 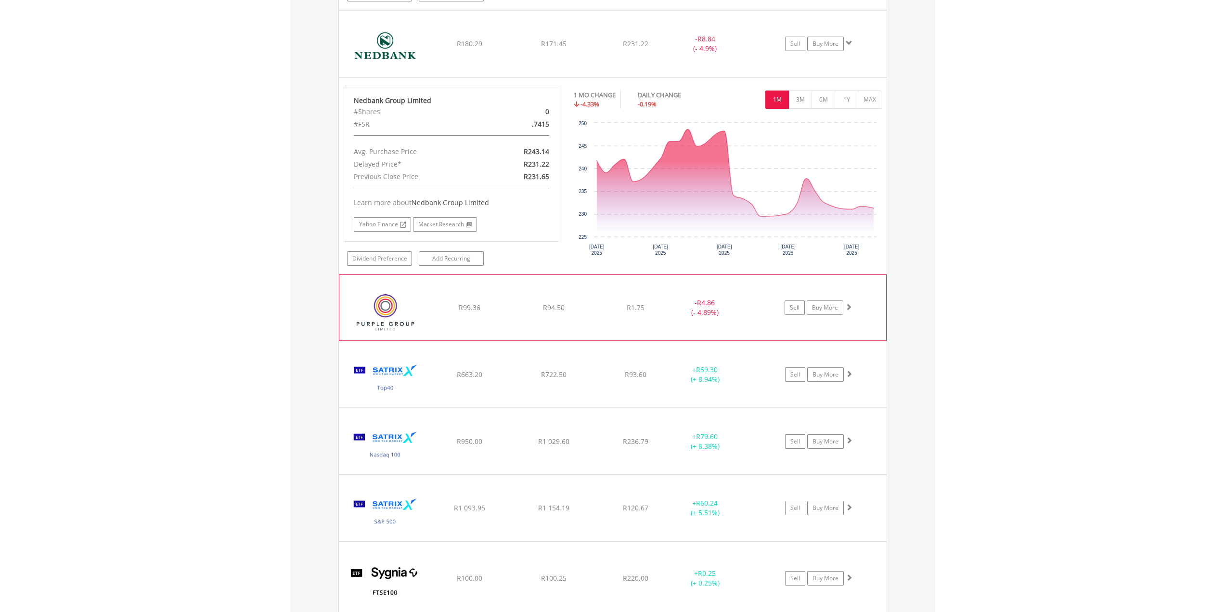 What do you see at coordinates (469, 578) in the screenshot?
I see `span: R100.00` at bounding box center [469, 578].